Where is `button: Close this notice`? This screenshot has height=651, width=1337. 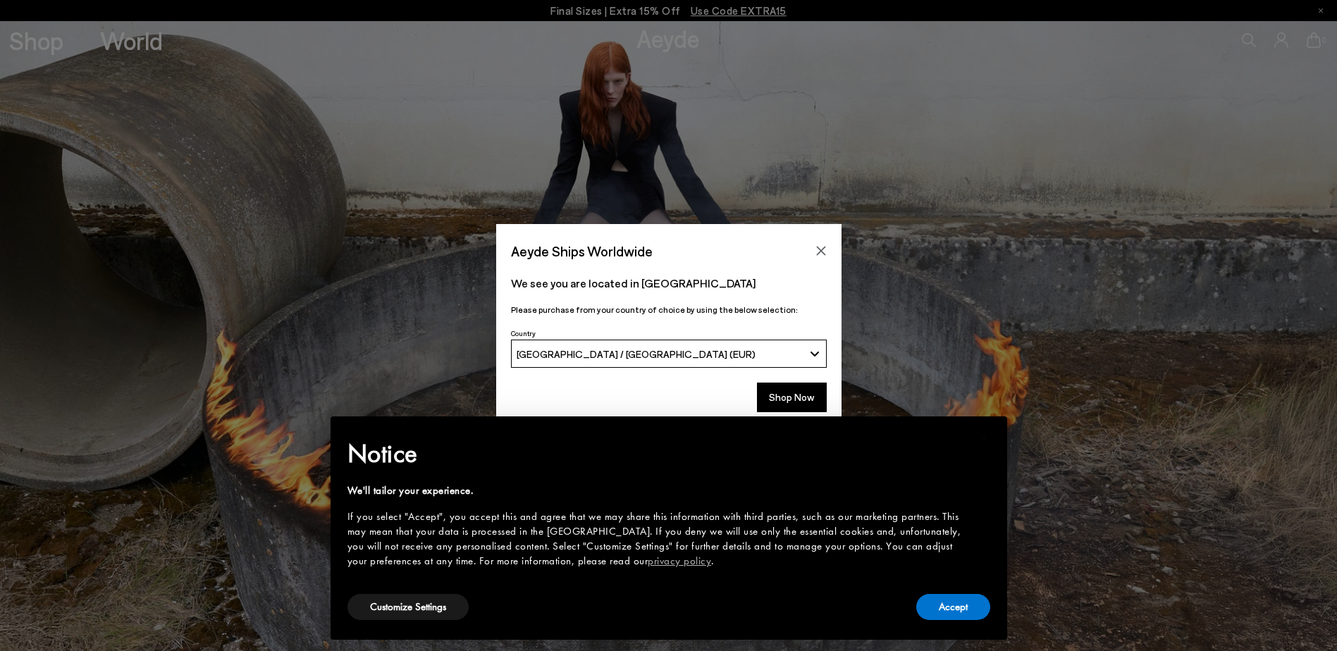 button: Close this notice is located at coordinates (984, 438).